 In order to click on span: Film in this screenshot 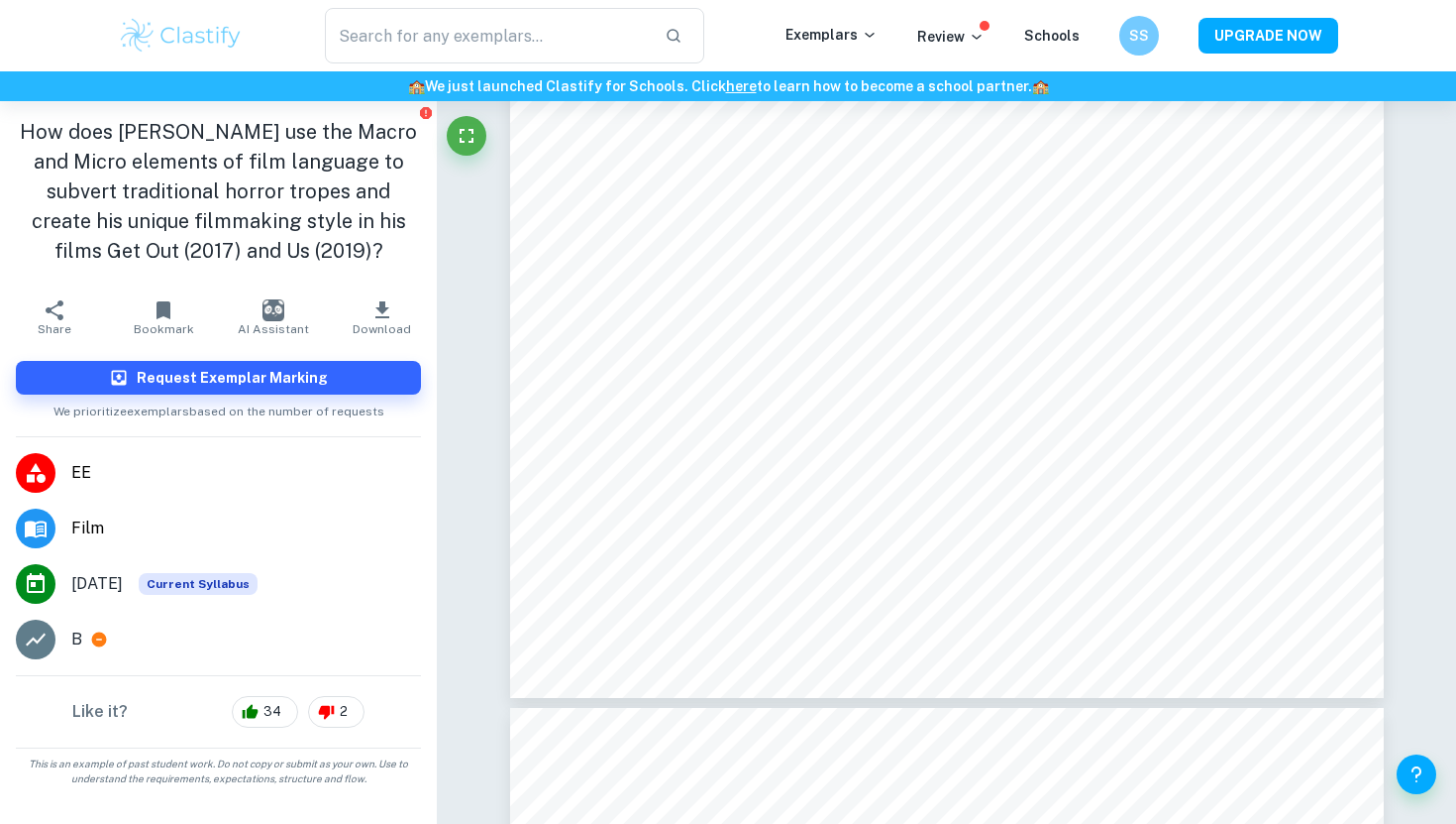, I will do `click(245, 528)`.